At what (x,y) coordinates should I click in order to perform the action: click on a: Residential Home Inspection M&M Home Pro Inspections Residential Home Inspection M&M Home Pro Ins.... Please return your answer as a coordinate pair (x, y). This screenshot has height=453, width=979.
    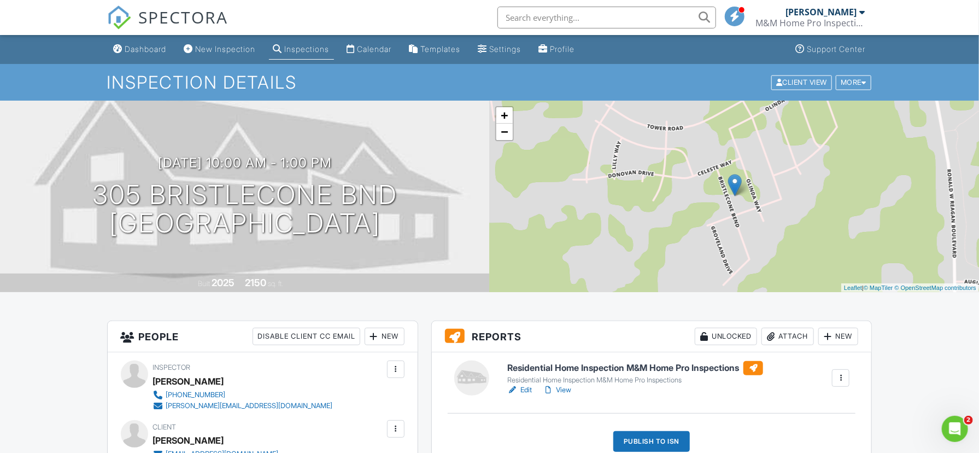
    Looking at the image, I should click on (635, 373).